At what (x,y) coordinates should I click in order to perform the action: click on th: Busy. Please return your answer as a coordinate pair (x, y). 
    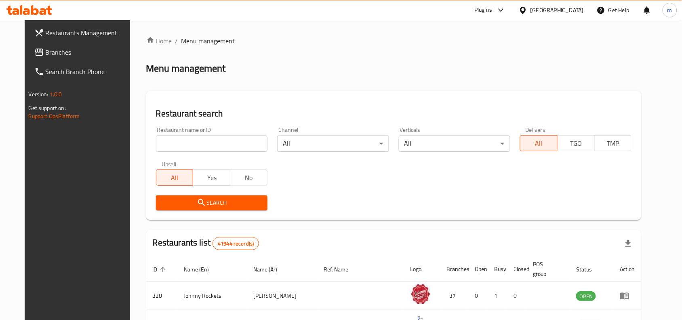
    Looking at the image, I should click on (498, 269).